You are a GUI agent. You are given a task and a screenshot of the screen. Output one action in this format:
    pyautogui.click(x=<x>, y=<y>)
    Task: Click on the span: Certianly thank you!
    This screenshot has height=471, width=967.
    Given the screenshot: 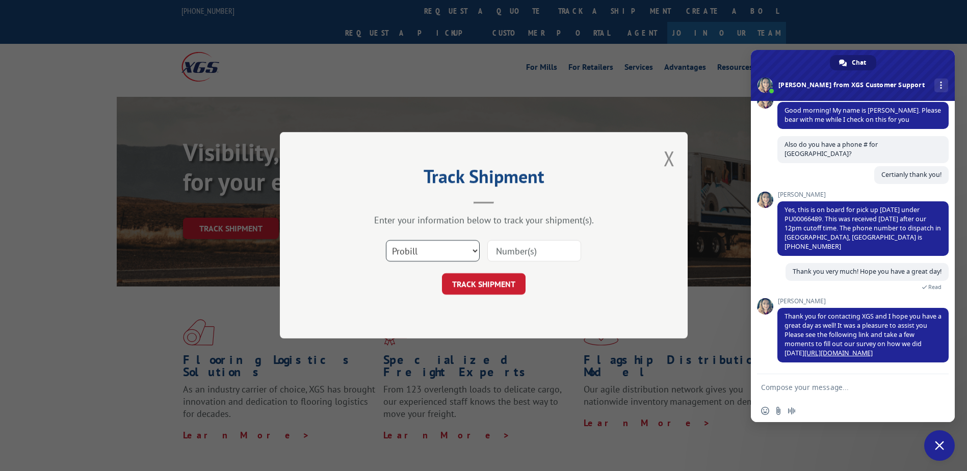 What is the action you would take?
    pyautogui.click(x=911, y=174)
    